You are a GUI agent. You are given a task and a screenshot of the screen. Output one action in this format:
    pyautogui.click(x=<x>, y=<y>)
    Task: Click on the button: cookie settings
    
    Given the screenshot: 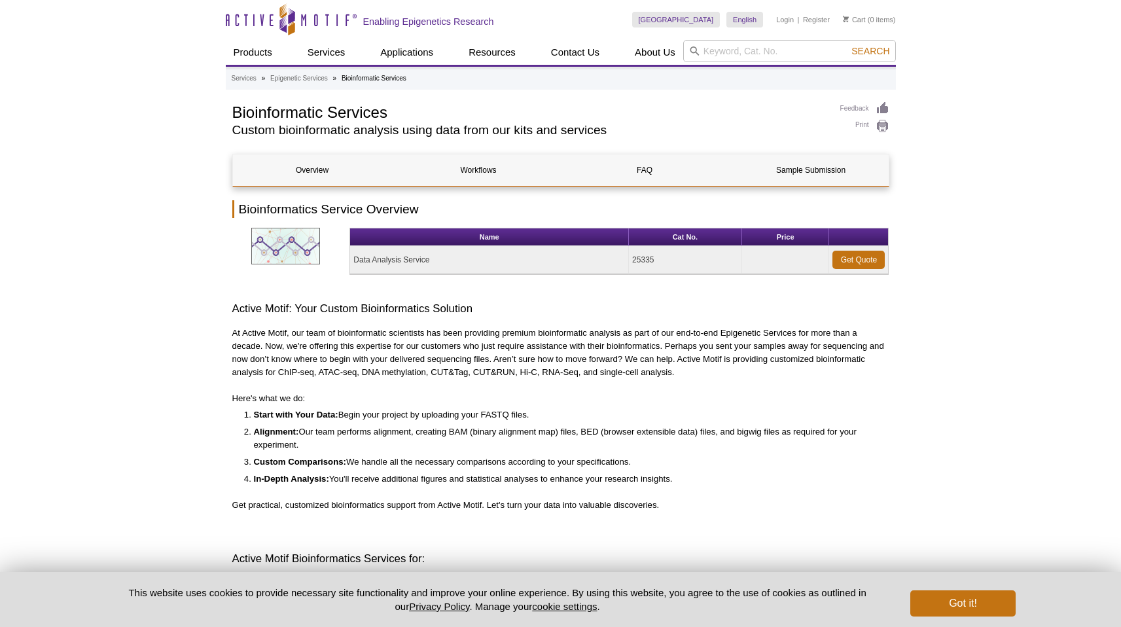 What is the action you would take?
    pyautogui.click(x=564, y=606)
    